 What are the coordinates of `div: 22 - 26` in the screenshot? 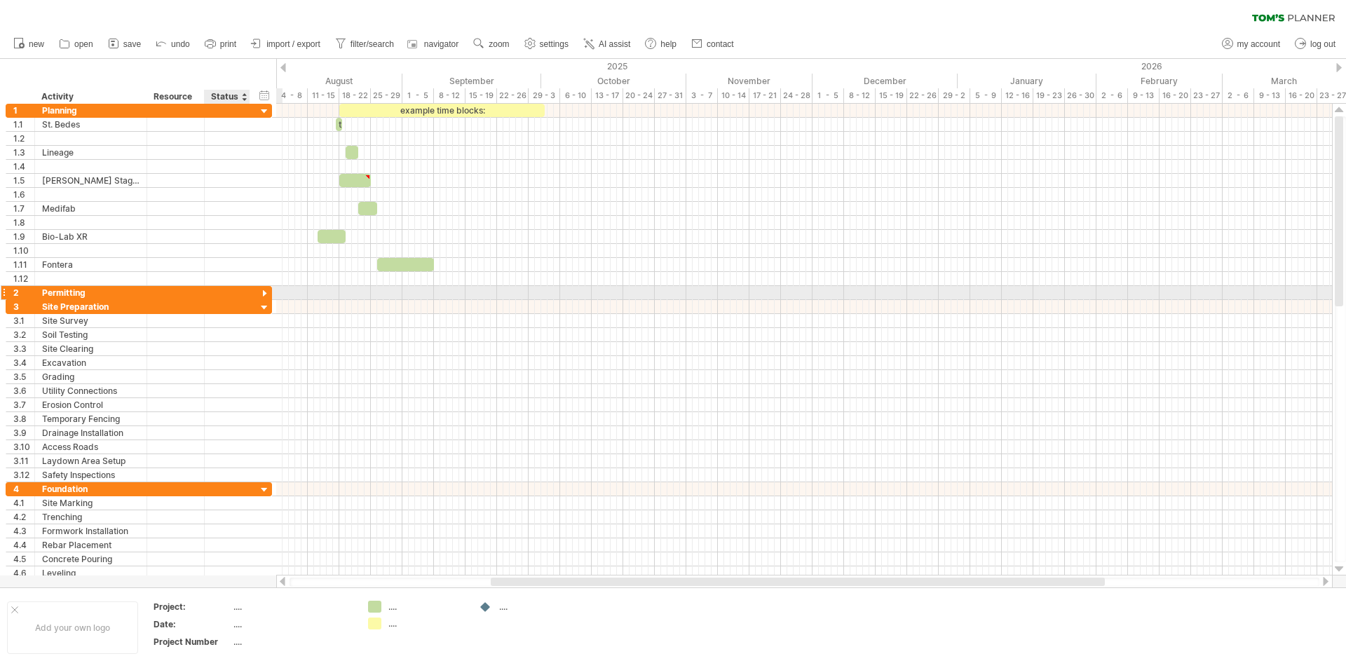 It's located at (922, 95).